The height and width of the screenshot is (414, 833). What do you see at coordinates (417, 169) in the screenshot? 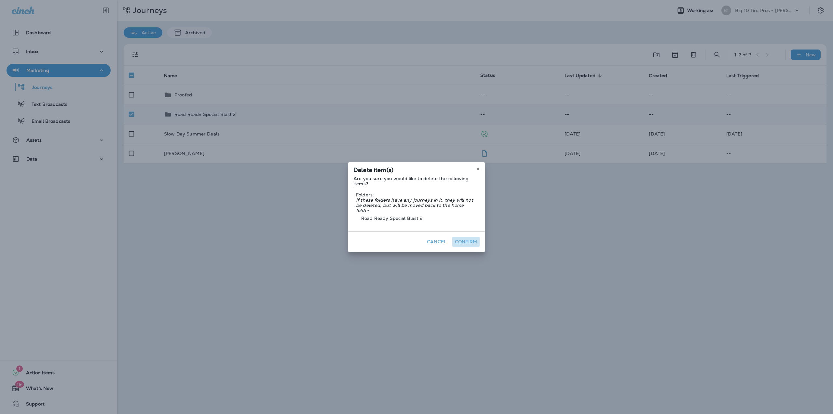
I see `div: Delete item(s)` at bounding box center [417, 169].